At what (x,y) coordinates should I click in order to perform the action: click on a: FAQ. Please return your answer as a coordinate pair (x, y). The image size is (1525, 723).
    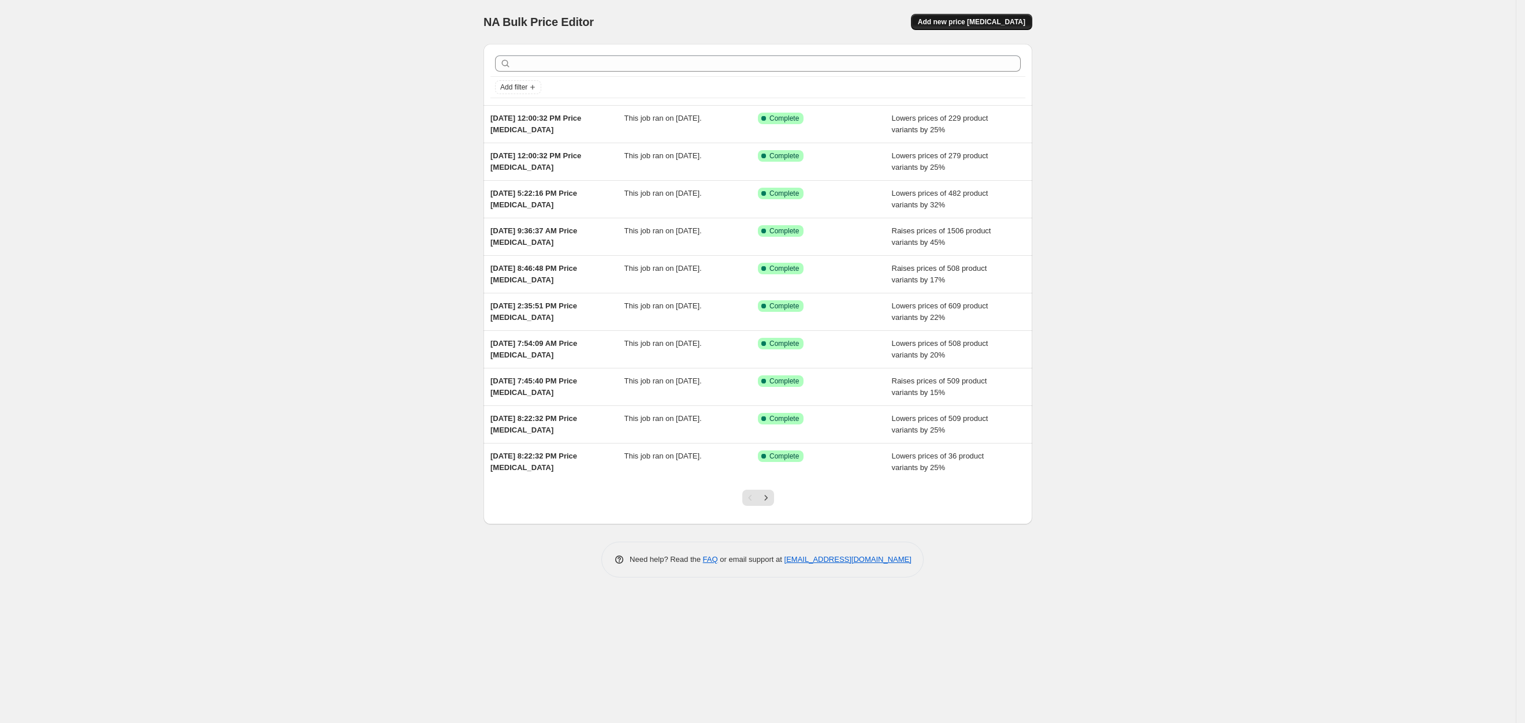
    Looking at the image, I should click on (711, 559).